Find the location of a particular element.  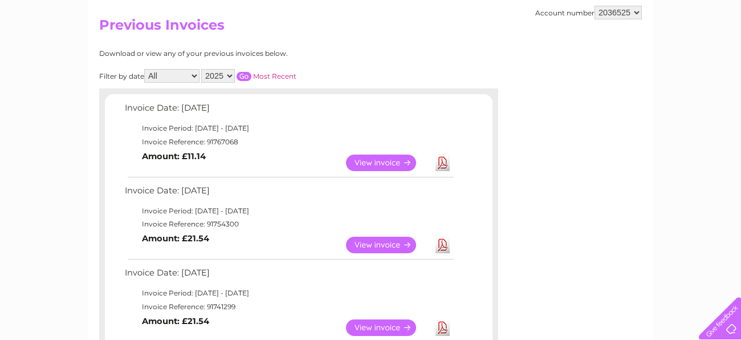

a: Contact is located at coordinates (679, 52).